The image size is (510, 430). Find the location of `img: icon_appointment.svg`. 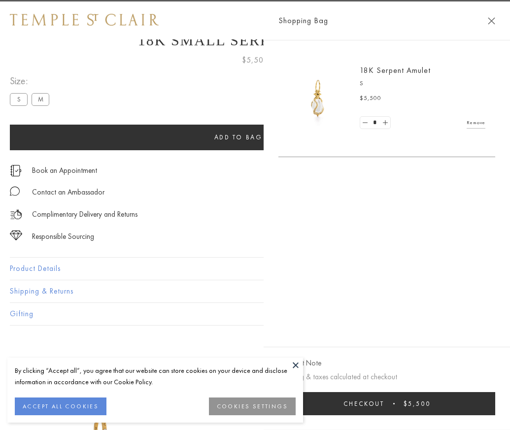

img: icon_appointment.svg is located at coordinates (16, 171).